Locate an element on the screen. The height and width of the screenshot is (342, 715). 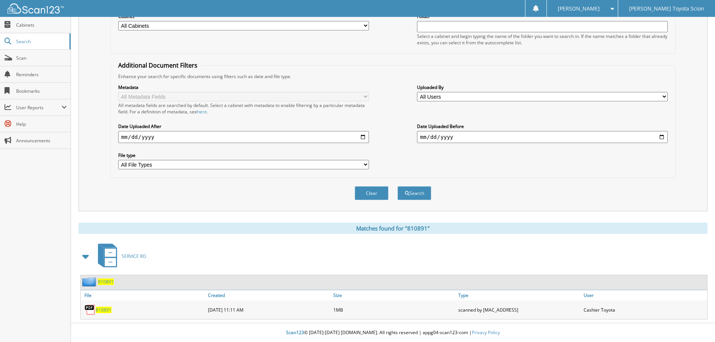
button: Clear is located at coordinates (371, 193).